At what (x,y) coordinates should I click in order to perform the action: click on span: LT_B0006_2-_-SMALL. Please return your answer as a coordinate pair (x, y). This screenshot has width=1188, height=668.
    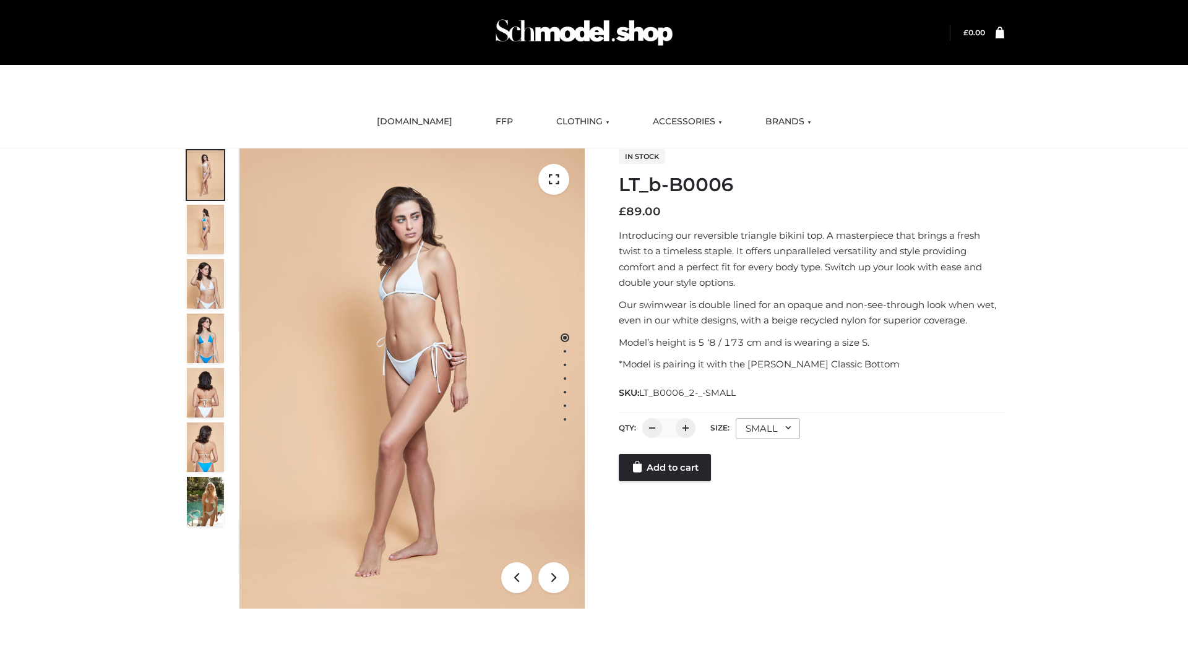
    Looking at the image, I should click on (687, 393).